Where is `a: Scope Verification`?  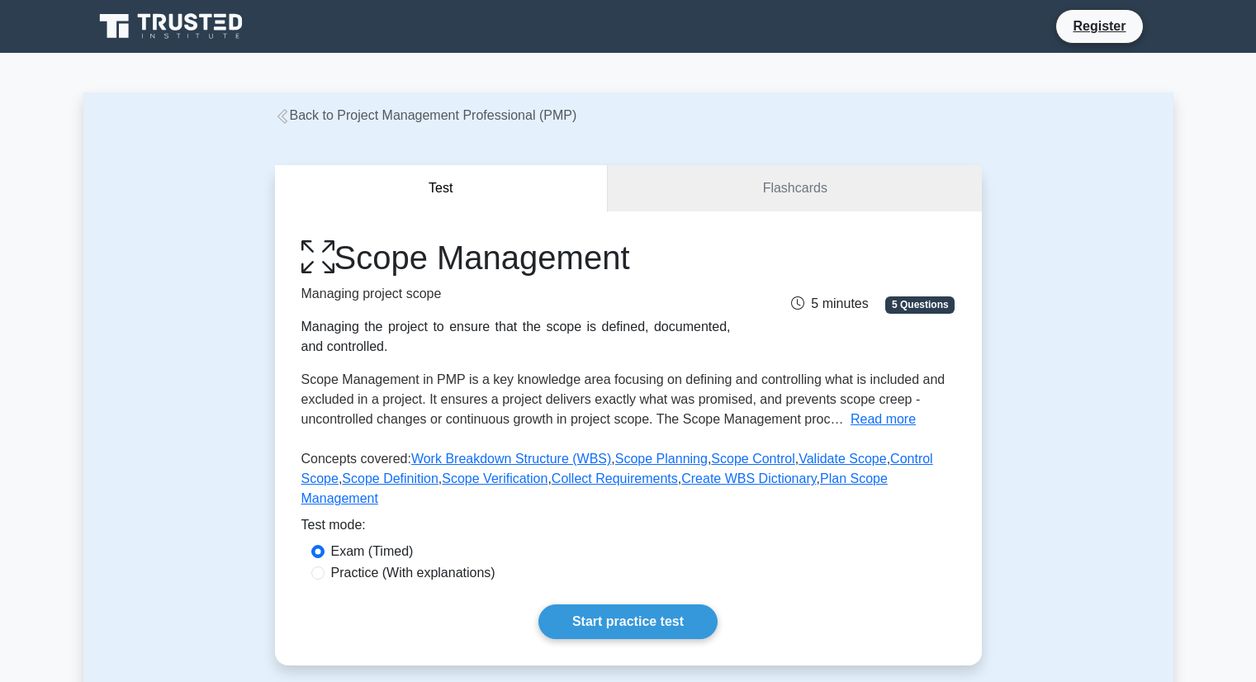
a: Scope Verification is located at coordinates (495, 478).